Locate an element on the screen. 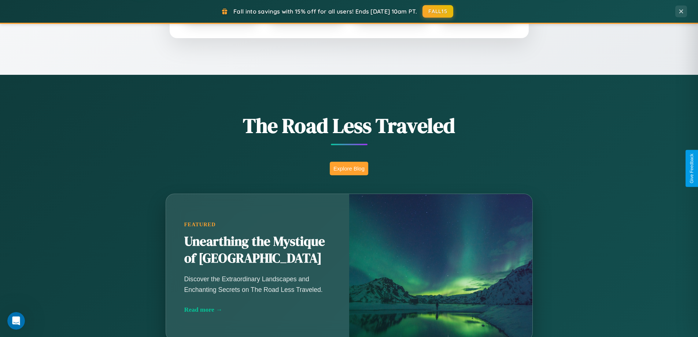  button: Explore Blog is located at coordinates (349, 168).